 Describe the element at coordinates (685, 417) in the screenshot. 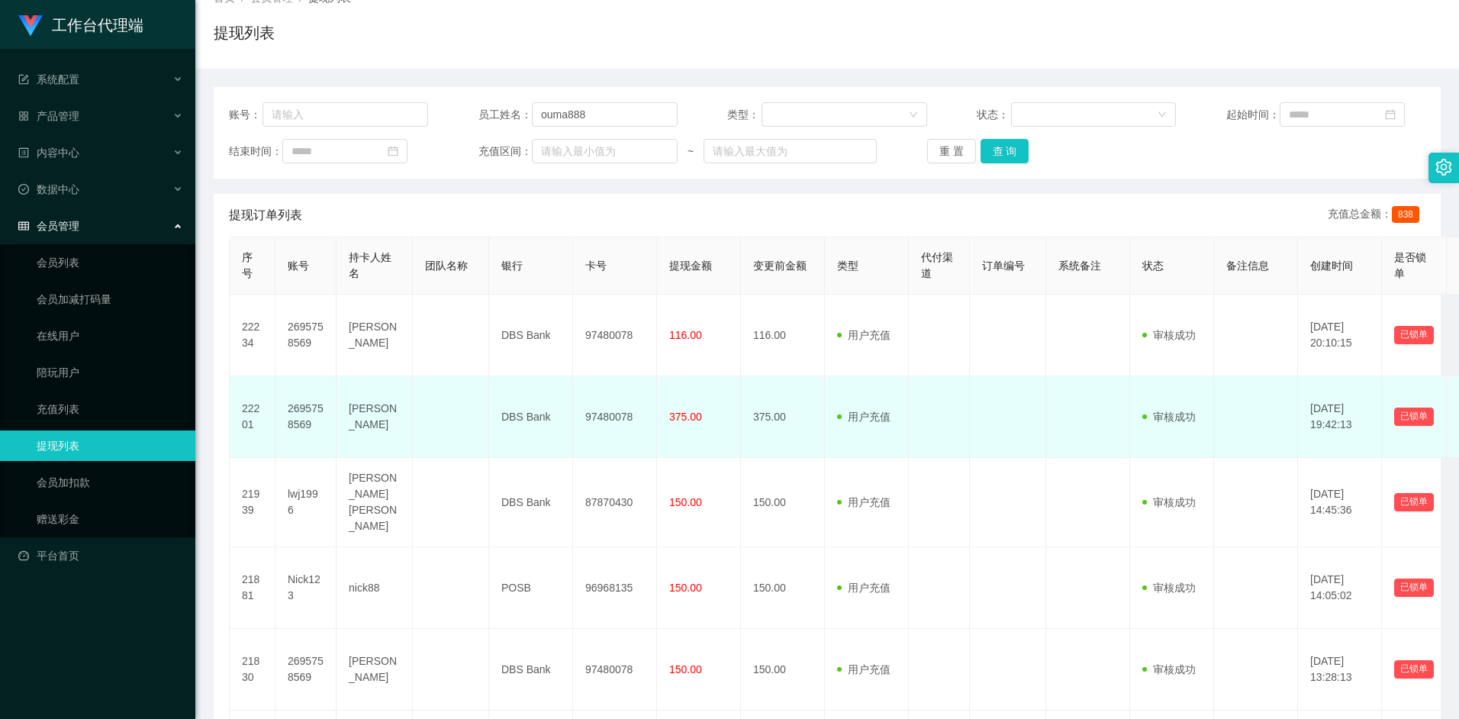

I see `span: 375.00` at that location.